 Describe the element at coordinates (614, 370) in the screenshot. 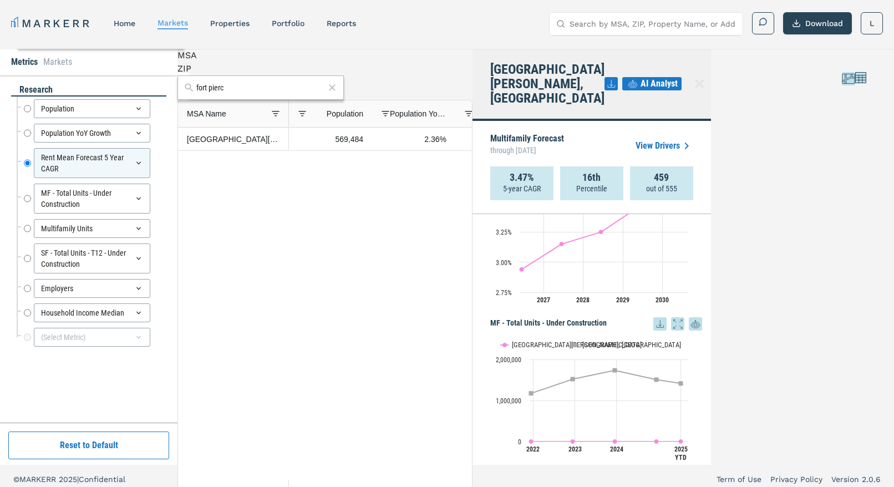

I see `path: Thursday, 14 Dec, 19:00, 1,733,659. USA.` at that location.